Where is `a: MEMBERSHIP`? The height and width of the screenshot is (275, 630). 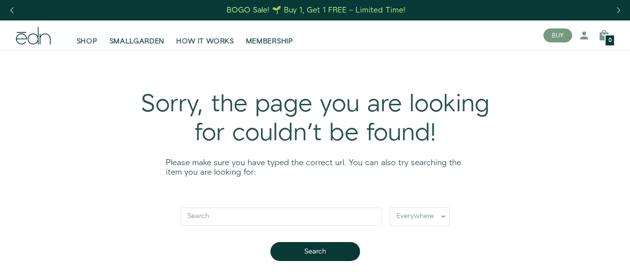
a: MEMBERSHIP is located at coordinates (270, 35).